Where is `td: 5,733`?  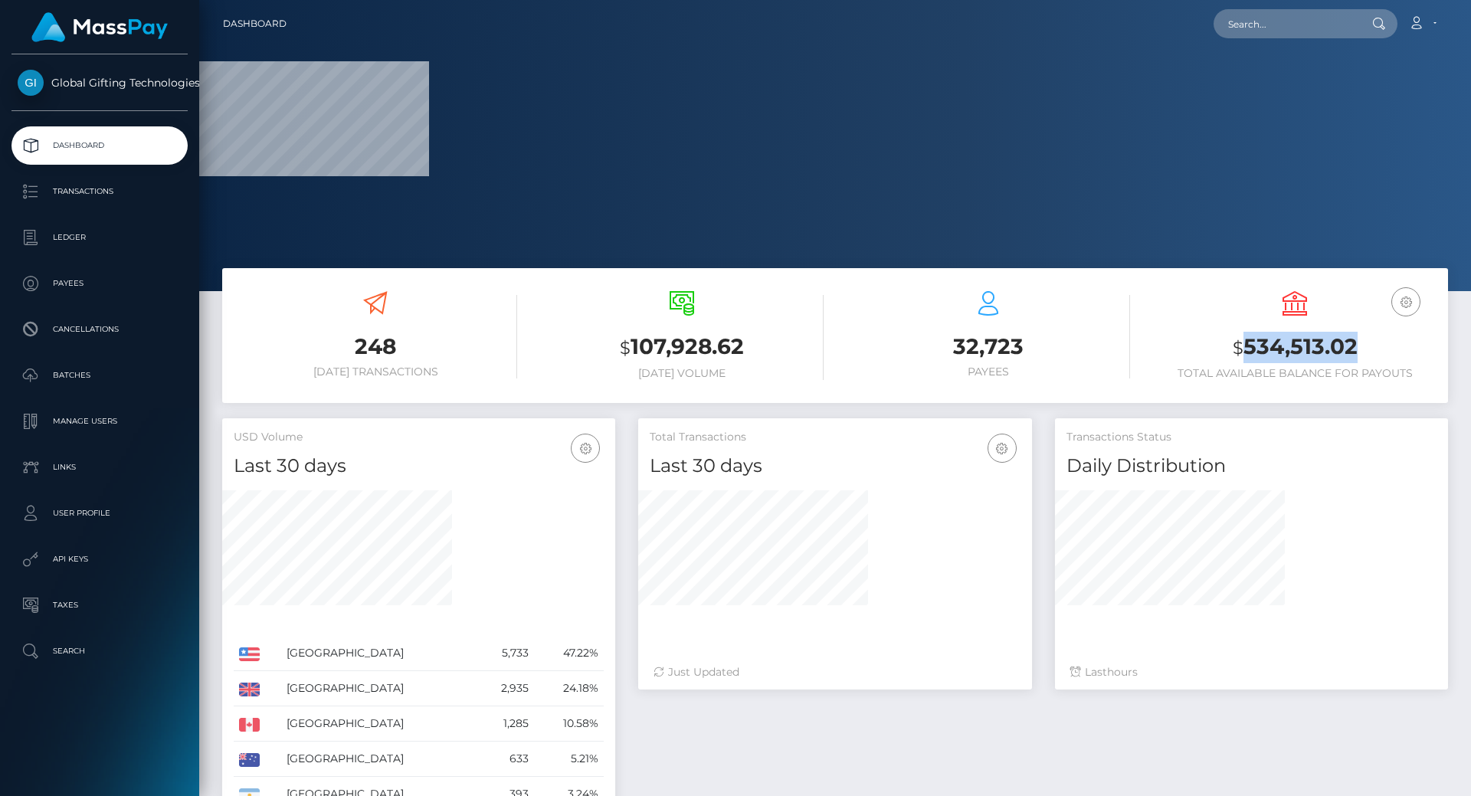 td: 5,733 is located at coordinates (505, 654).